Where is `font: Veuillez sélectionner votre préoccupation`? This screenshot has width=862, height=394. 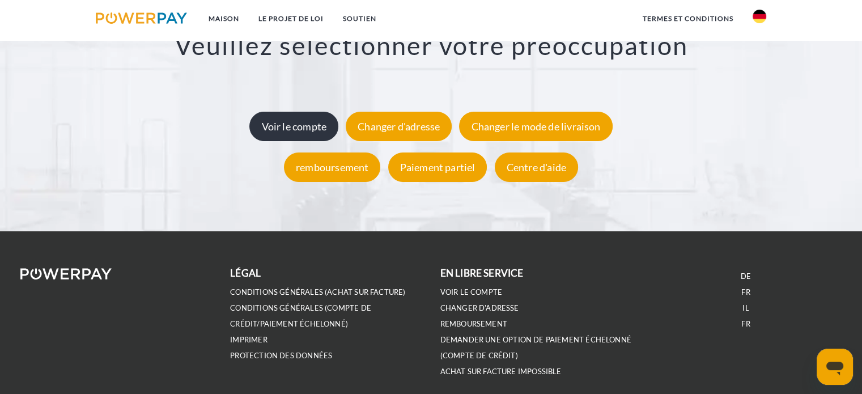 font: Veuillez sélectionner votre préoccupation is located at coordinates (431, 45).